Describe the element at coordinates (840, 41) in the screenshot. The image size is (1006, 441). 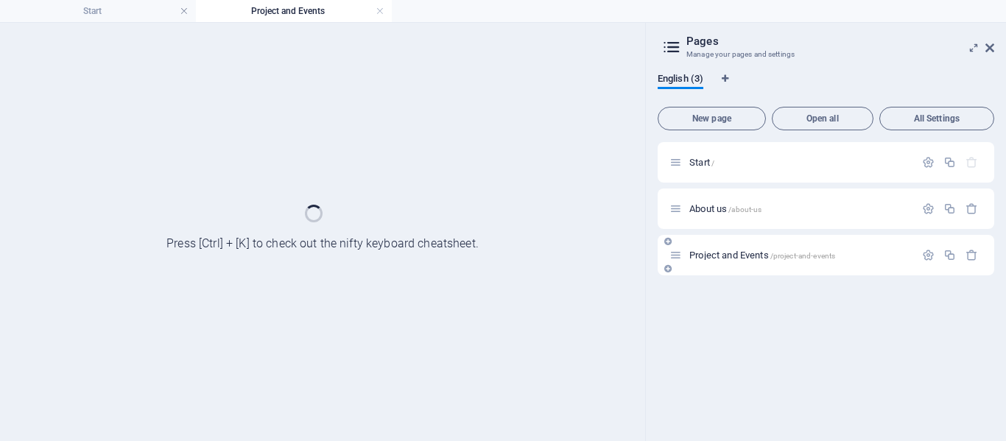
I see `h2: Pages` at that location.